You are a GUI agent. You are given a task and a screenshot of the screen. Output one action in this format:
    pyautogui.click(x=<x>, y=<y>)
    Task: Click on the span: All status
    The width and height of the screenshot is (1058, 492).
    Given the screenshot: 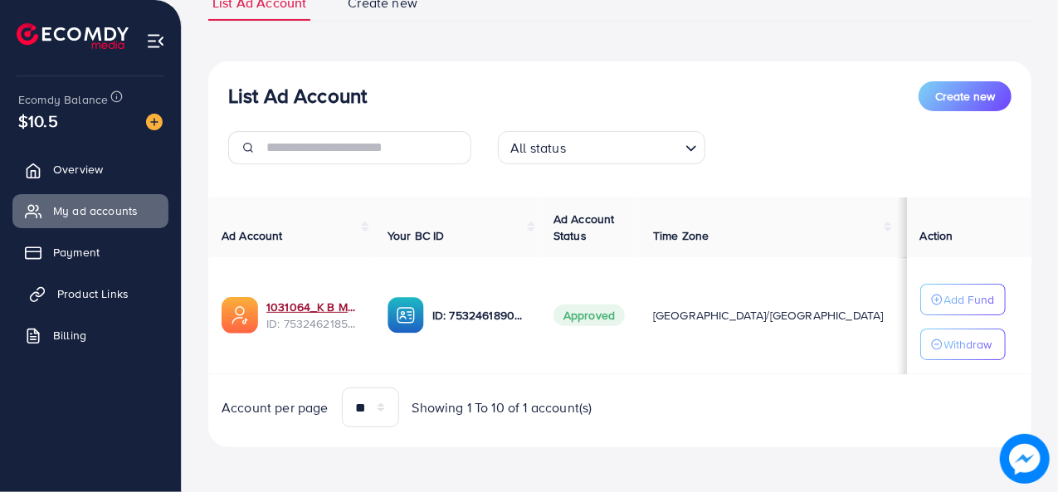 What is the action you would take?
    pyautogui.click(x=538, y=148)
    